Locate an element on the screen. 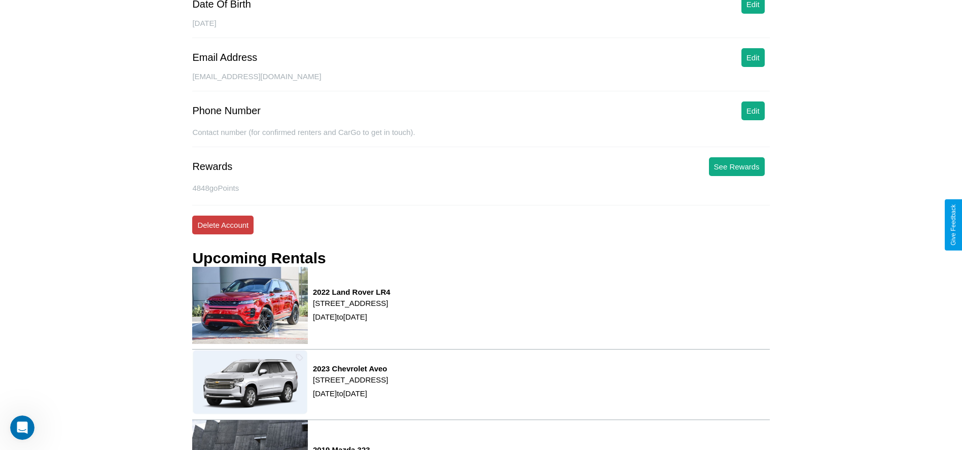  div: Give Feedback is located at coordinates (953, 225).